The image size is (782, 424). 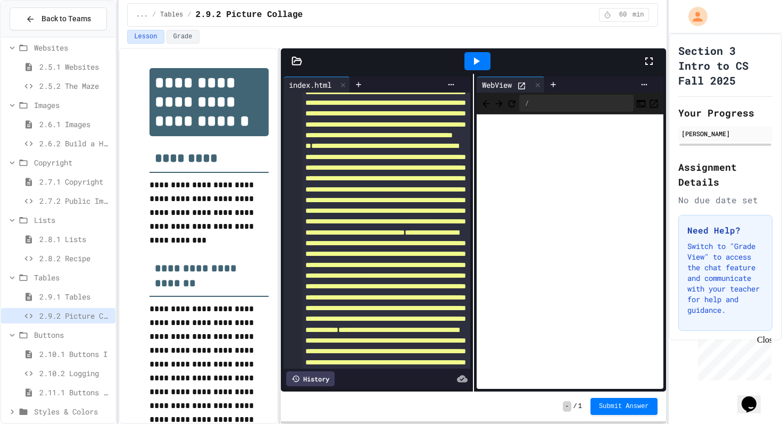 What do you see at coordinates (72, 220) in the screenshot?
I see `span: Lists` at bounding box center [72, 220].